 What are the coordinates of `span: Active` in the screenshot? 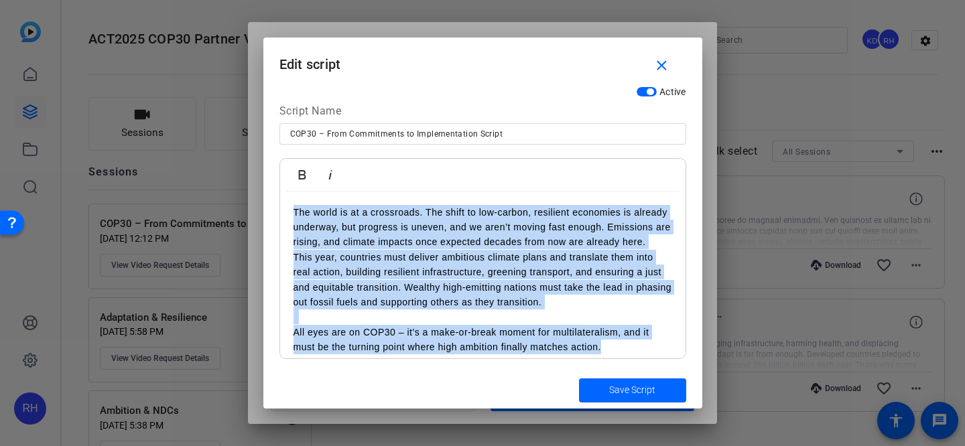 It's located at (673, 92).